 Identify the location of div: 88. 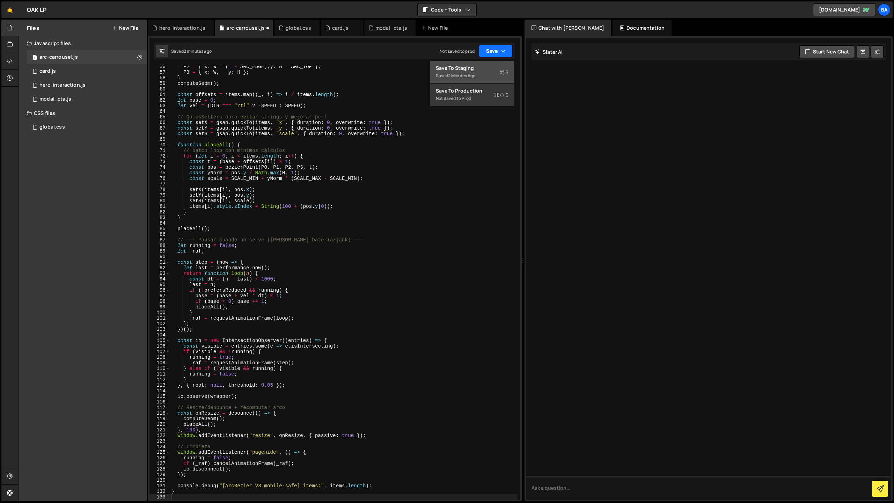
(160, 245).